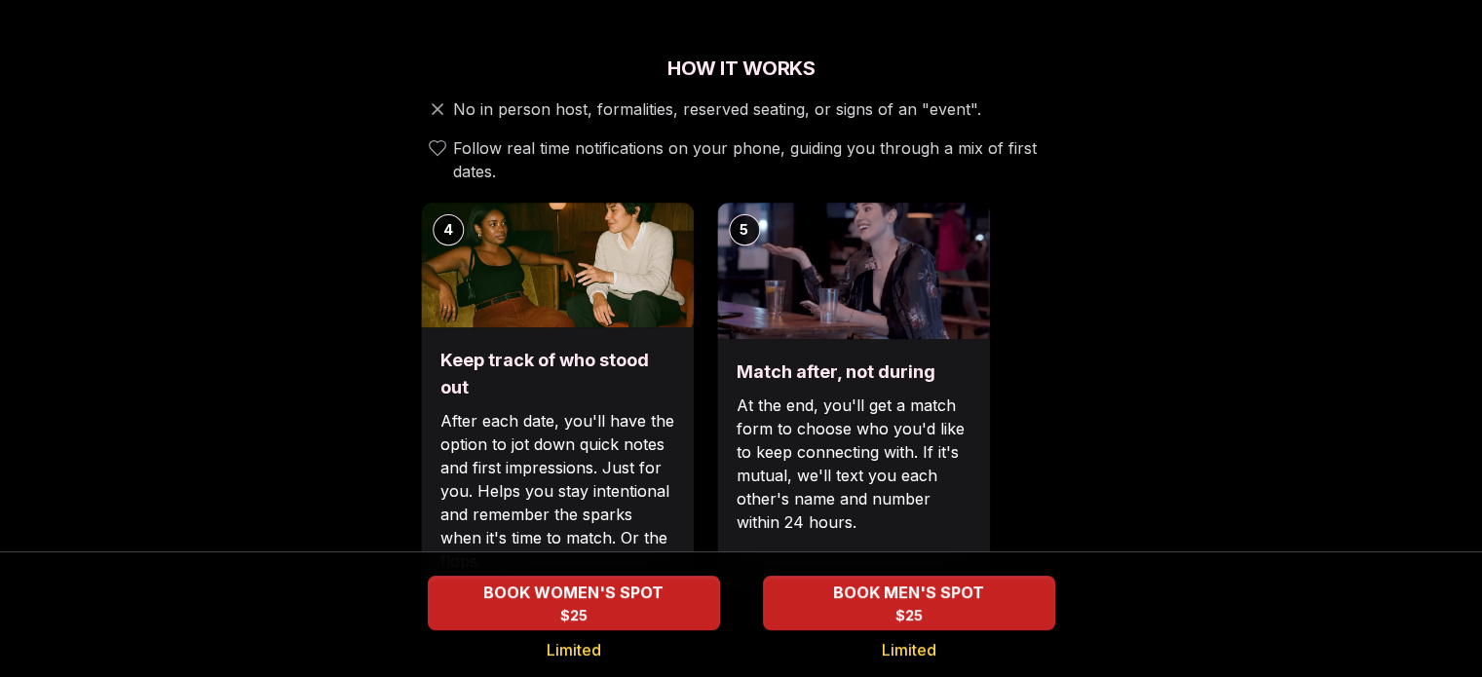 This screenshot has height=677, width=1482. I want to click on h3: Keep track of who stood out, so click(557, 374).